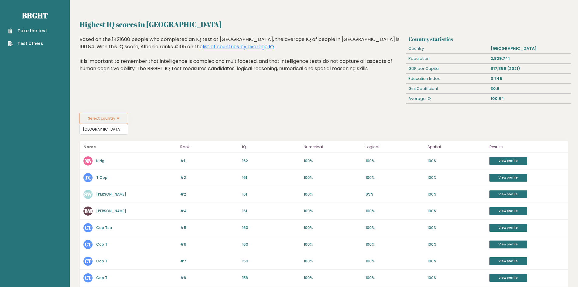 This screenshot has height=287, width=578. What do you see at coordinates (333, 147) in the screenshot?
I see `p: Numerical` at bounding box center [333, 147].